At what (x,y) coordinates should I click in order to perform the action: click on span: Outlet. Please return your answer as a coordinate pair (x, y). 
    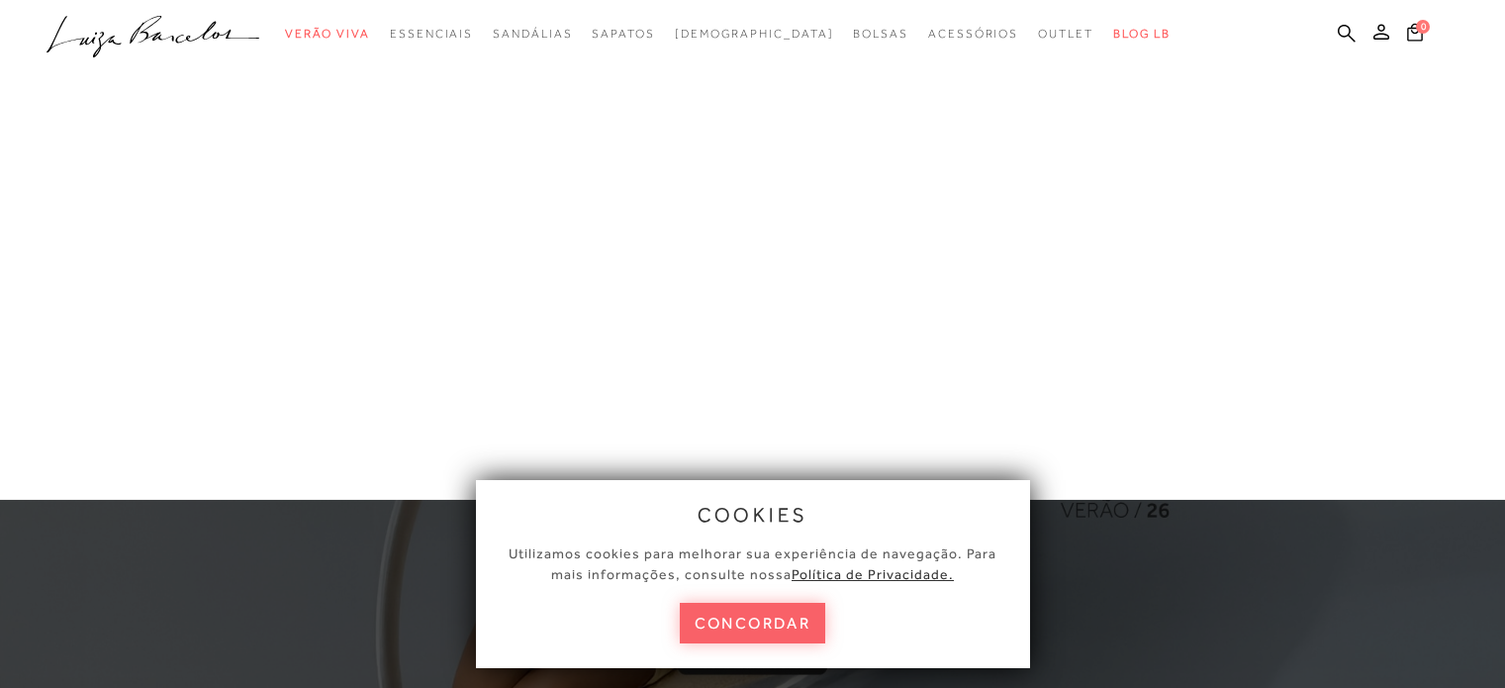
    Looking at the image, I should click on (1065, 34).